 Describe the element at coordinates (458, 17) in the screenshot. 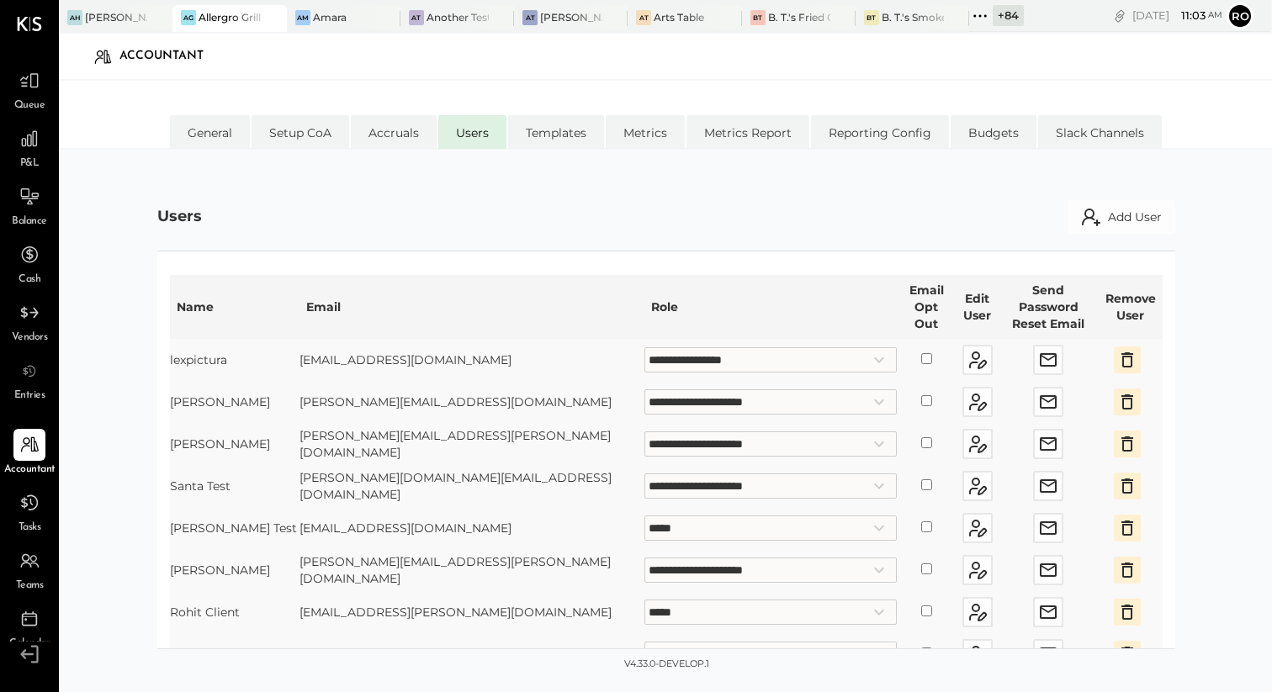

I see `div: Another Test Updated` at that location.